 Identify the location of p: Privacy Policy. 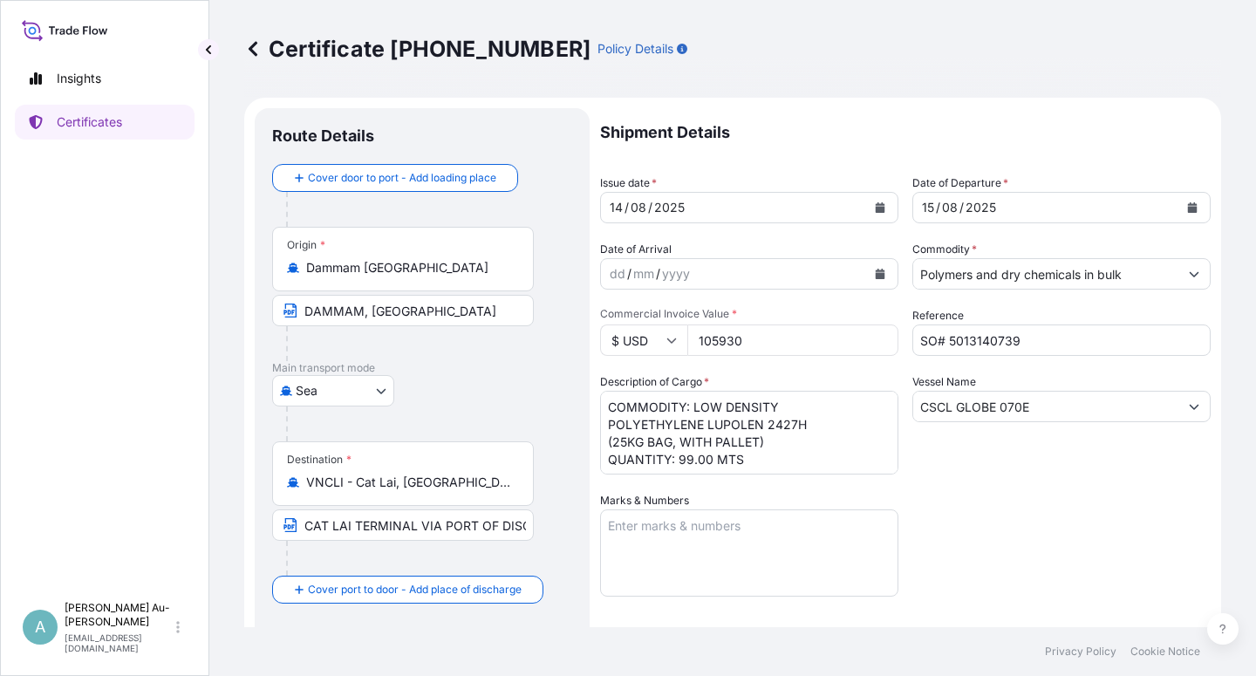
(1081, 652).